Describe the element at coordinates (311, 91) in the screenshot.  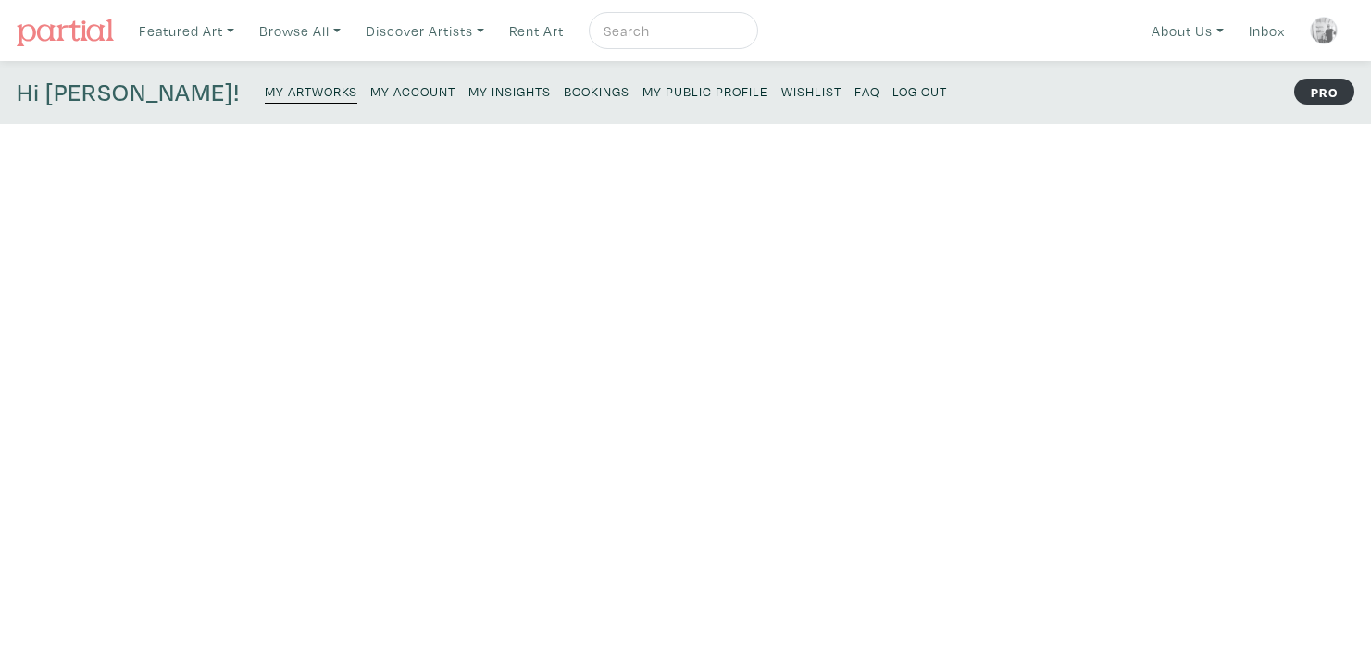
I see `small: My Artworks` at that location.